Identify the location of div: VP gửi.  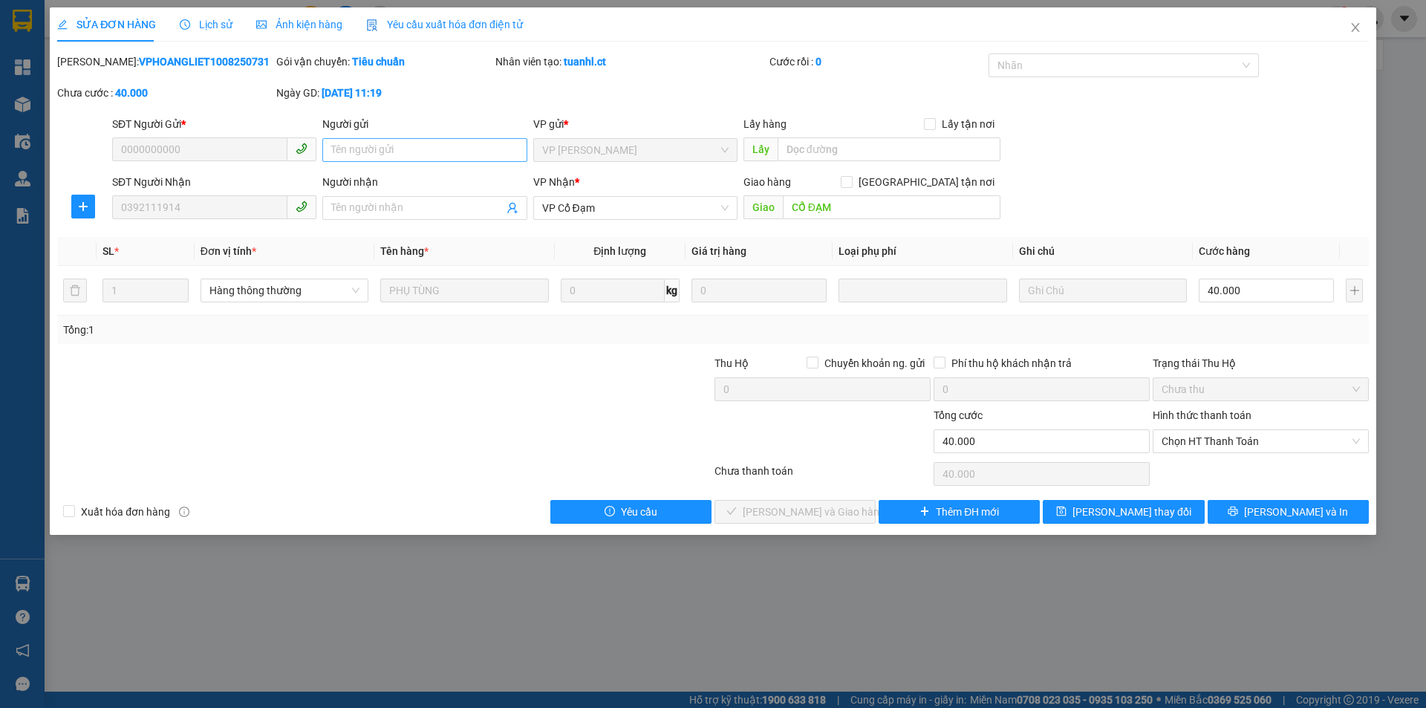
(635, 124).